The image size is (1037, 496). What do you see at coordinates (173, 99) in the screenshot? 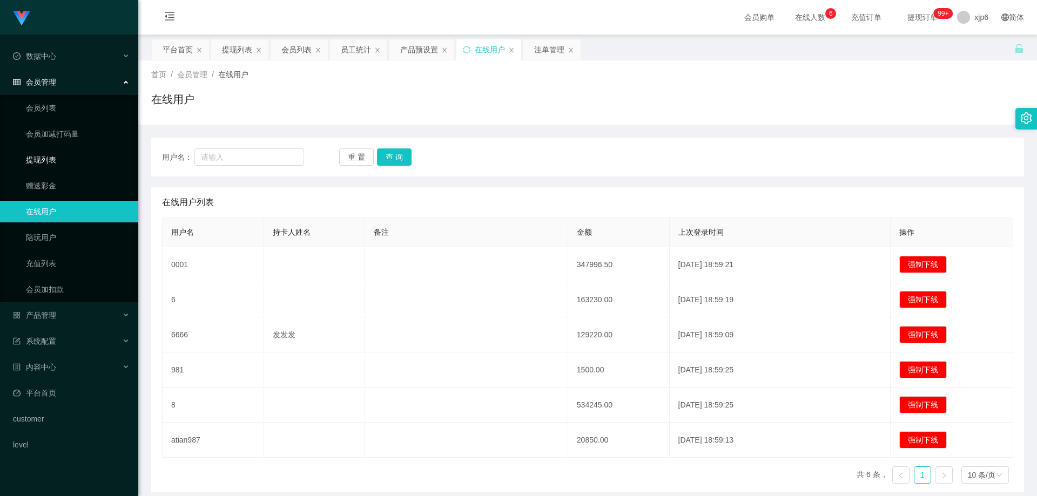
I see `h1: 在线用户` at bounding box center [173, 99].